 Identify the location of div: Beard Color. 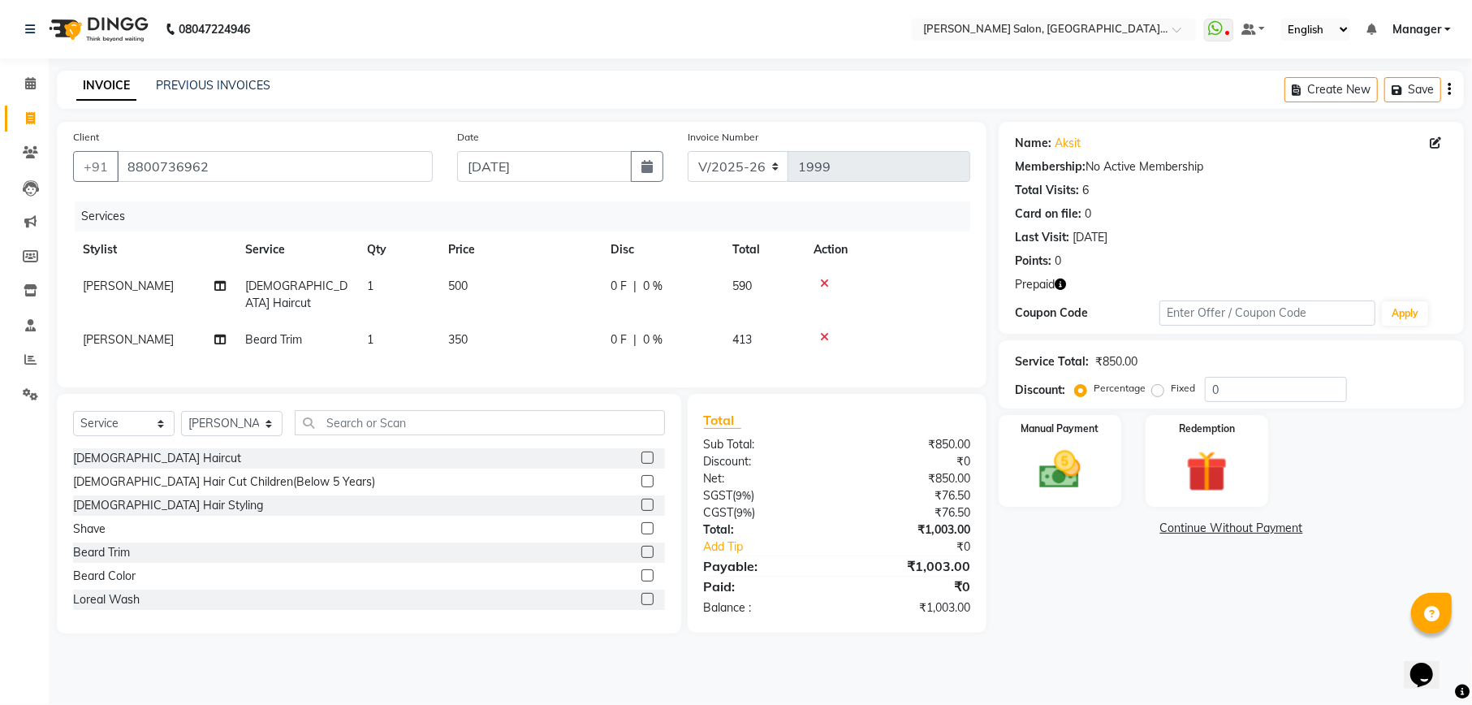
(104, 576).